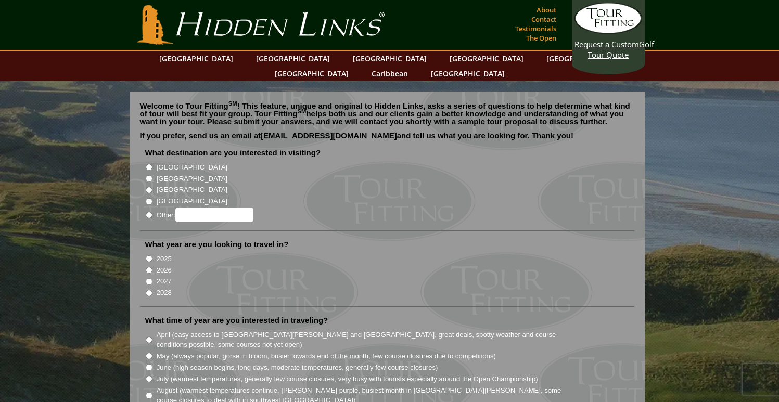 This screenshot has width=779, height=402. What do you see at coordinates (390, 73) in the screenshot?
I see `a: Caribbean` at bounding box center [390, 73].